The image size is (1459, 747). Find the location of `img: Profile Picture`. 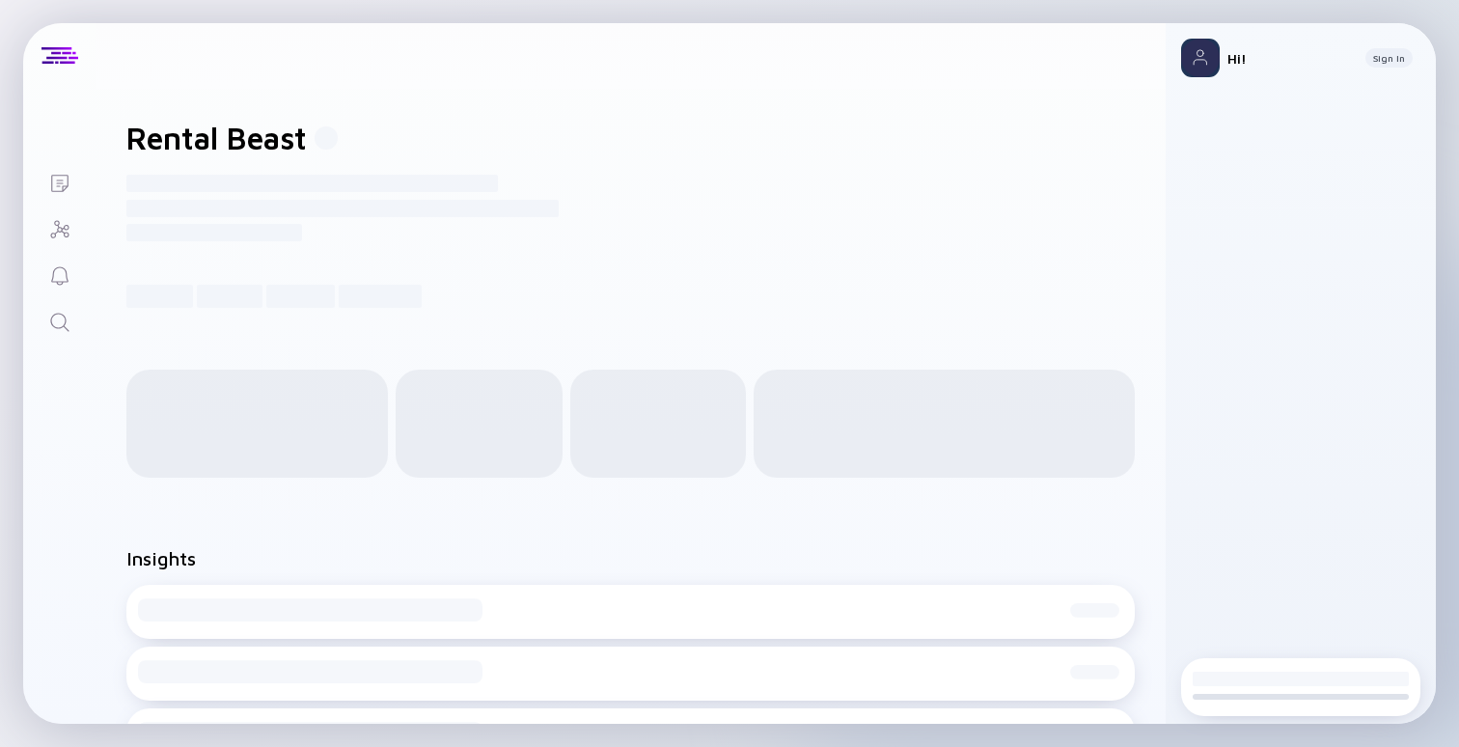

img: Profile Picture is located at coordinates (1201, 58).